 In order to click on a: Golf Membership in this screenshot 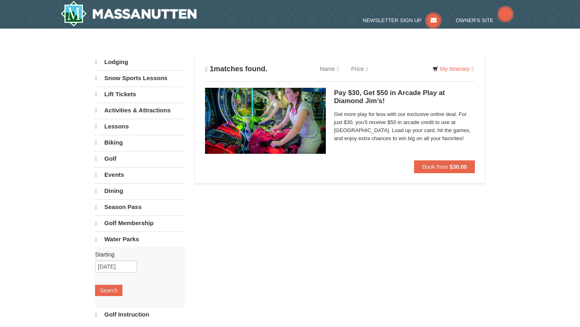, I will do `click(140, 223)`.